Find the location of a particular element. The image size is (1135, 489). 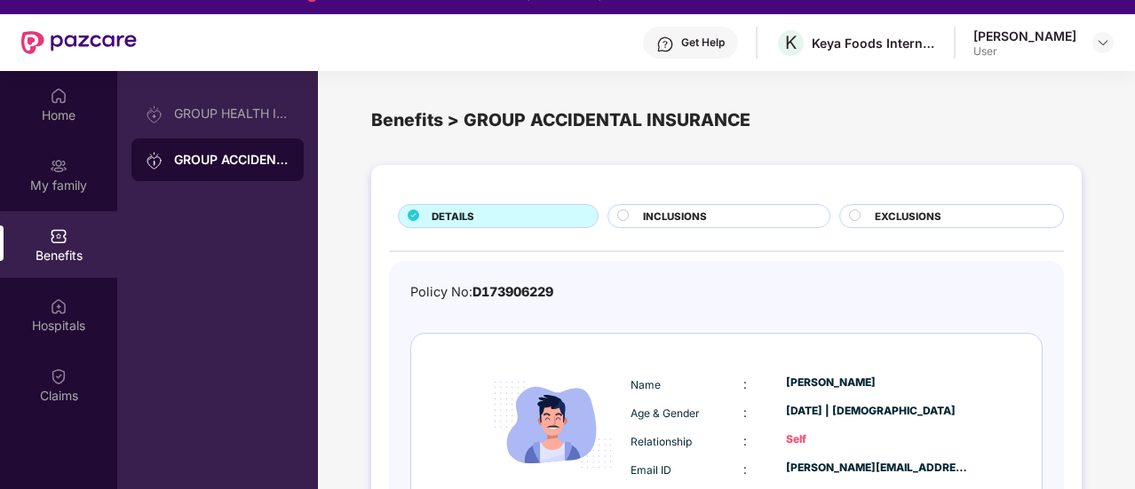

span: Relationship is located at coordinates (660, 441).